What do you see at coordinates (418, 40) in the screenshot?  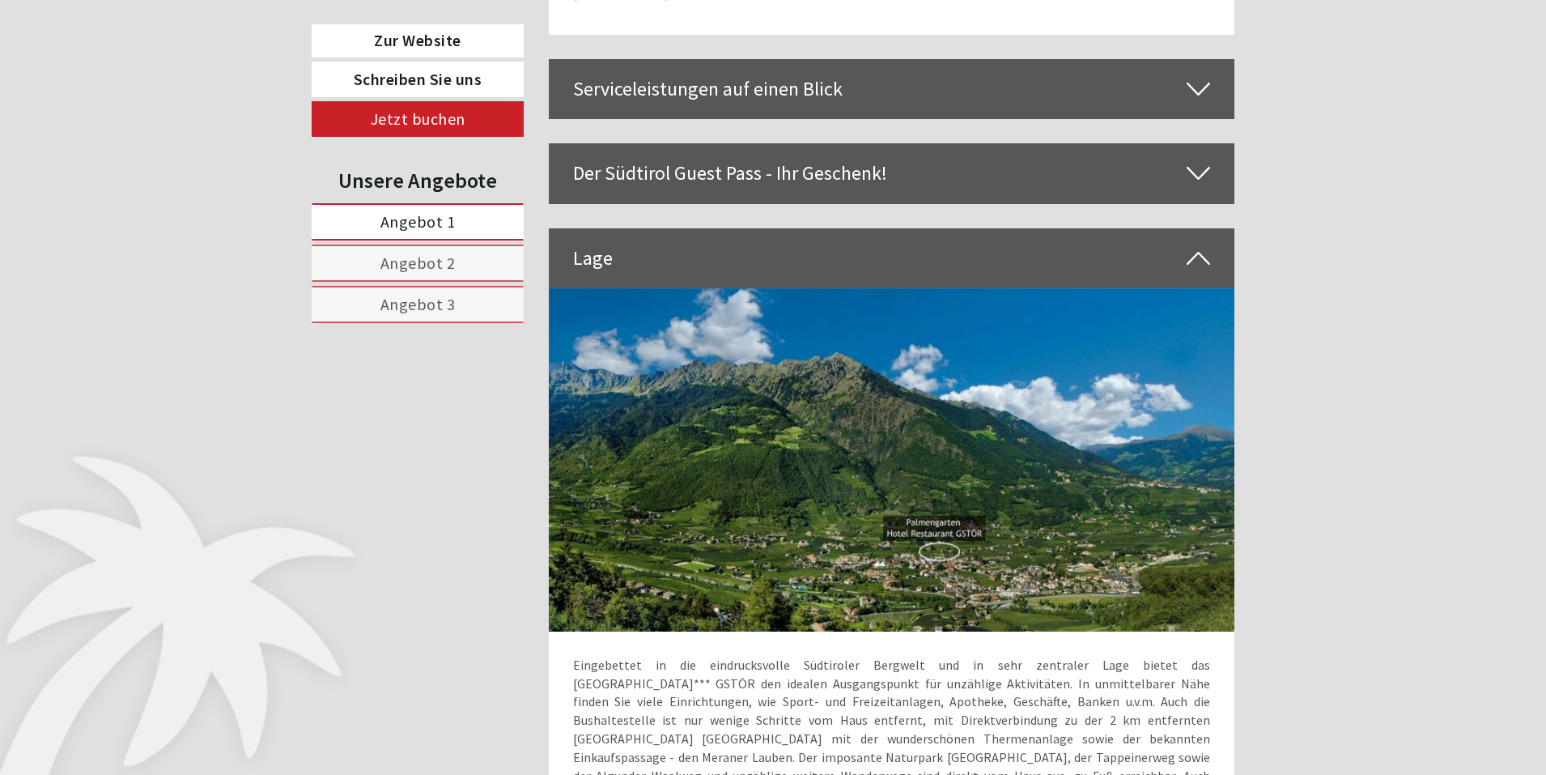 I see `a: Zur Website` at bounding box center [418, 40].